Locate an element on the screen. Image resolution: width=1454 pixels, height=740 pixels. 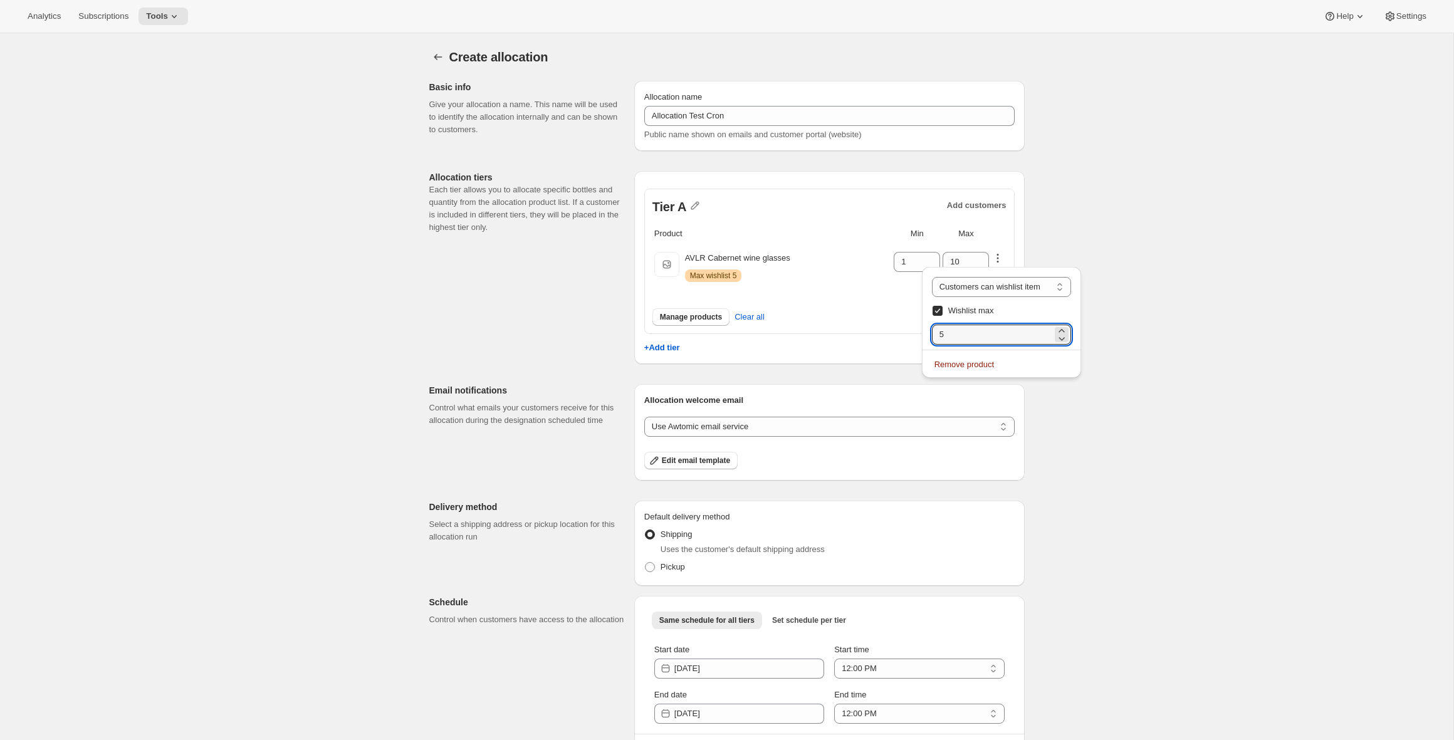
p: Max is located at coordinates (966, 234).